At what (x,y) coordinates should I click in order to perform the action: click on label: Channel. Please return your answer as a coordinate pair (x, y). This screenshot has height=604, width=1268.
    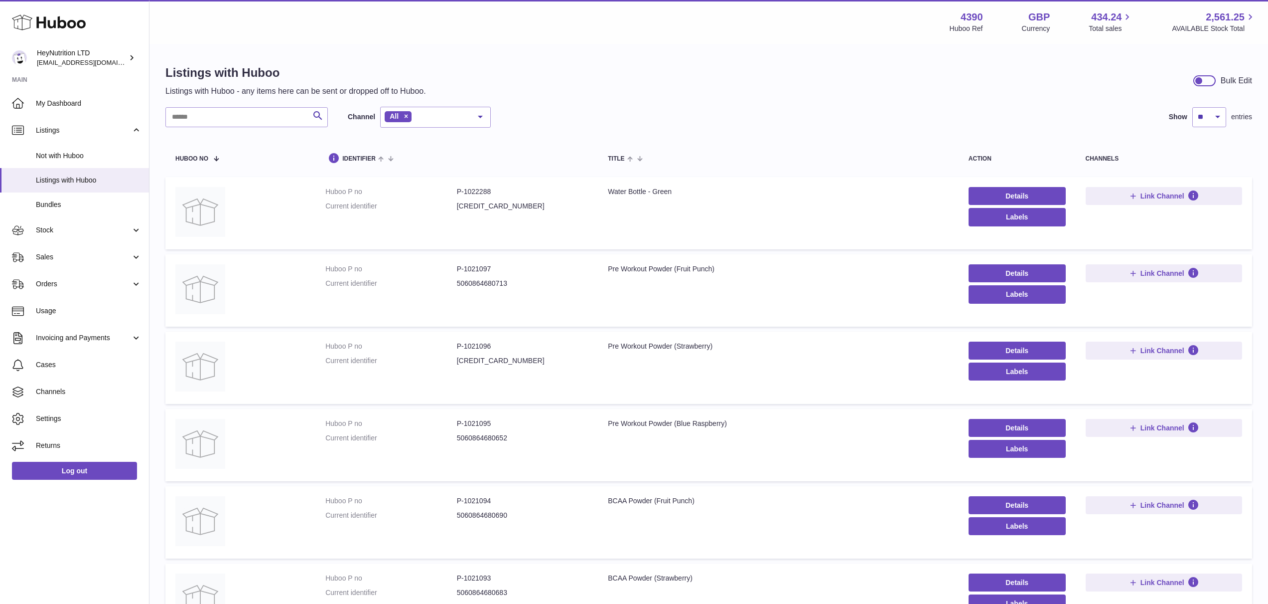
    Looking at the image, I should click on (361, 117).